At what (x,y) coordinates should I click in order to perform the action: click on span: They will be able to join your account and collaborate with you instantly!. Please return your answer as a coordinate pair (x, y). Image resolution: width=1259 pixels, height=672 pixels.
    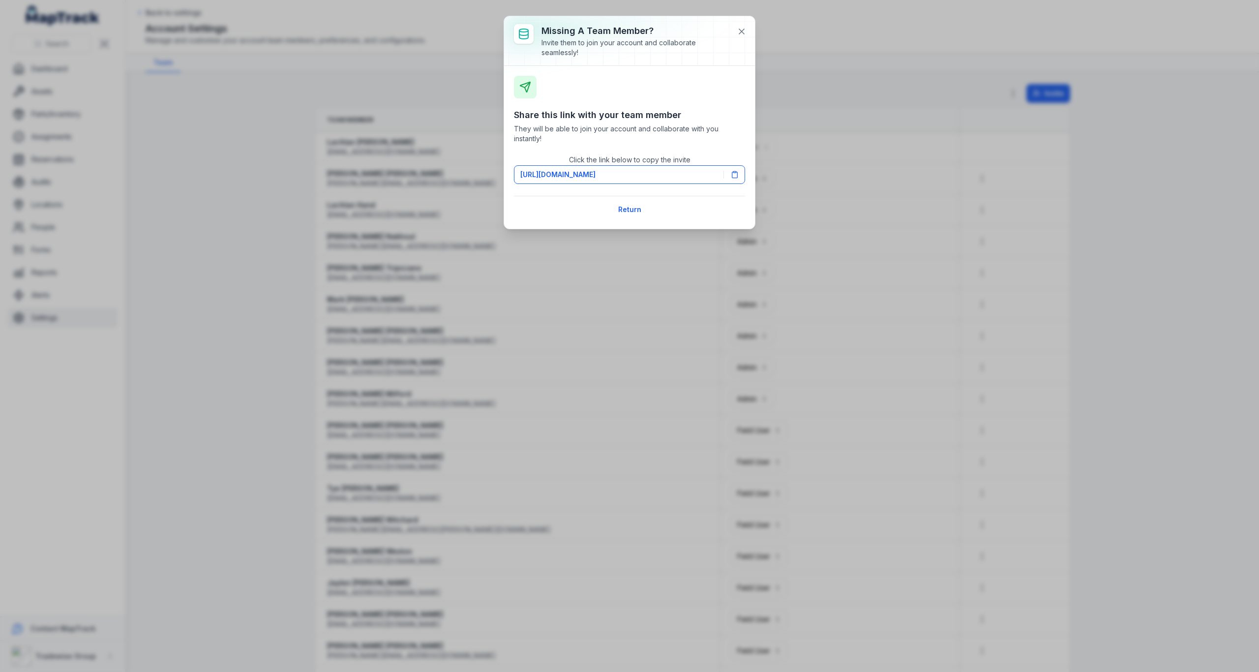
    Looking at the image, I should click on (630, 134).